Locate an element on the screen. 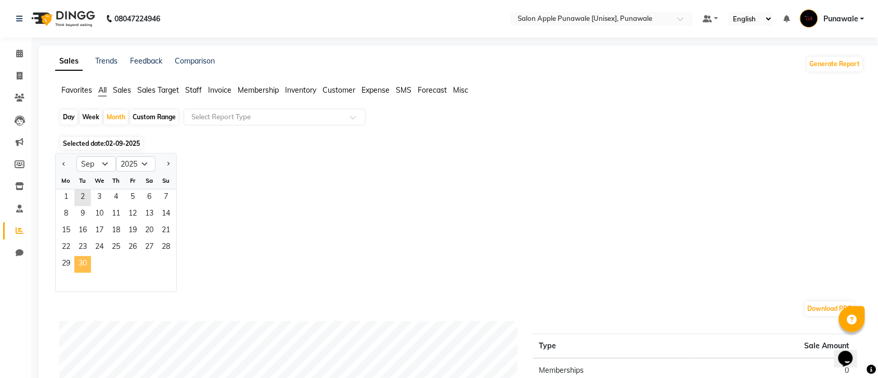 This screenshot has height=378, width=878. span: 5 is located at coordinates (133, 198).